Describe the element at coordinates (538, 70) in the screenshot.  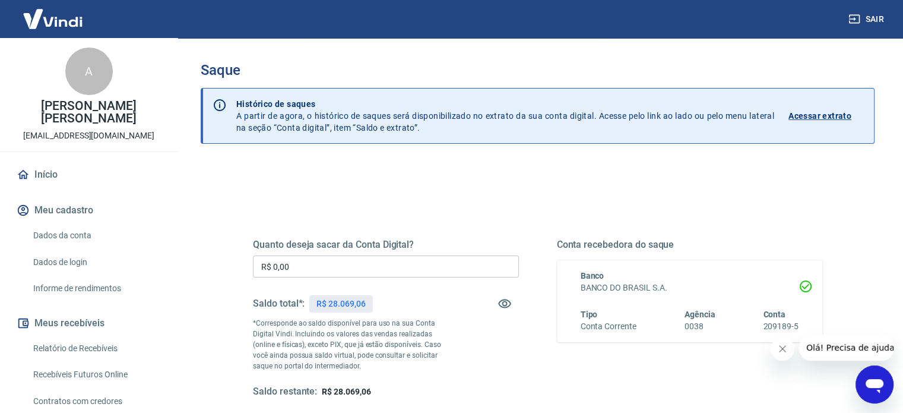
I see `h3: Saque` at that location.